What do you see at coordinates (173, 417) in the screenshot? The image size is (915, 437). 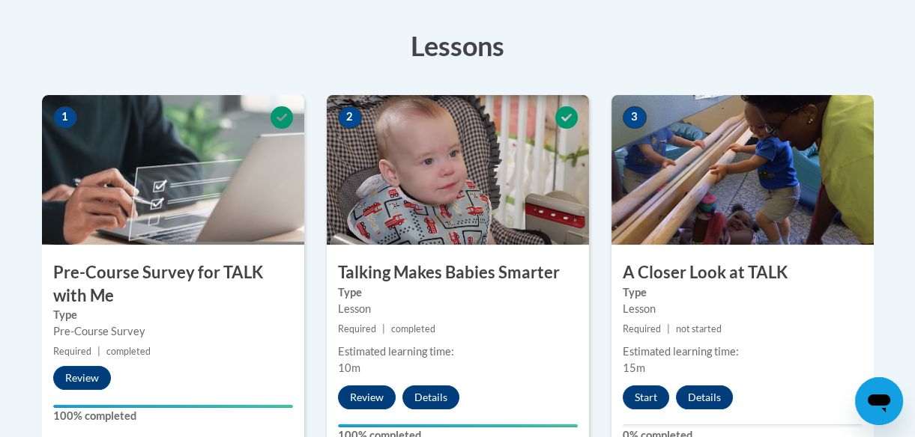 I see `label: 100% completed` at bounding box center [173, 417].